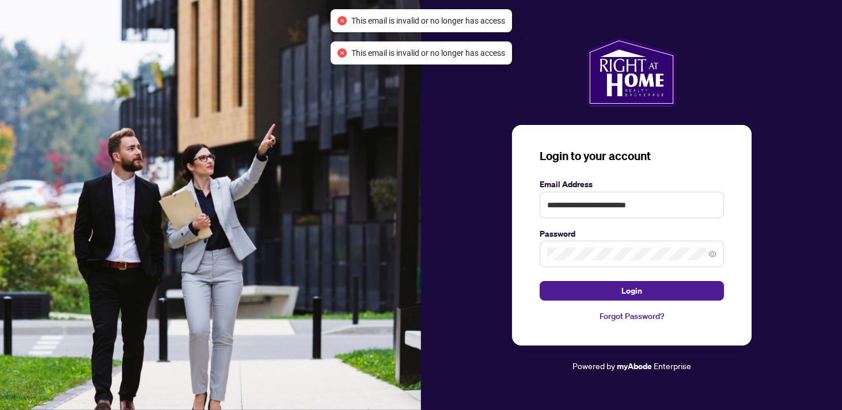 Image resolution: width=842 pixels, height=410 pixels. I want to click on label: Password, so click(632, 234).